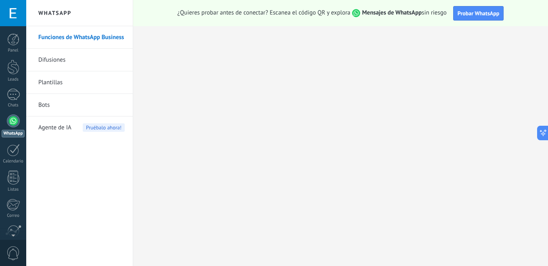 The width and height of the screenshot is (548, 266). Describe the element at coordinates (80, 60) in the screenshot. I see `li: Difusiones` at that location.